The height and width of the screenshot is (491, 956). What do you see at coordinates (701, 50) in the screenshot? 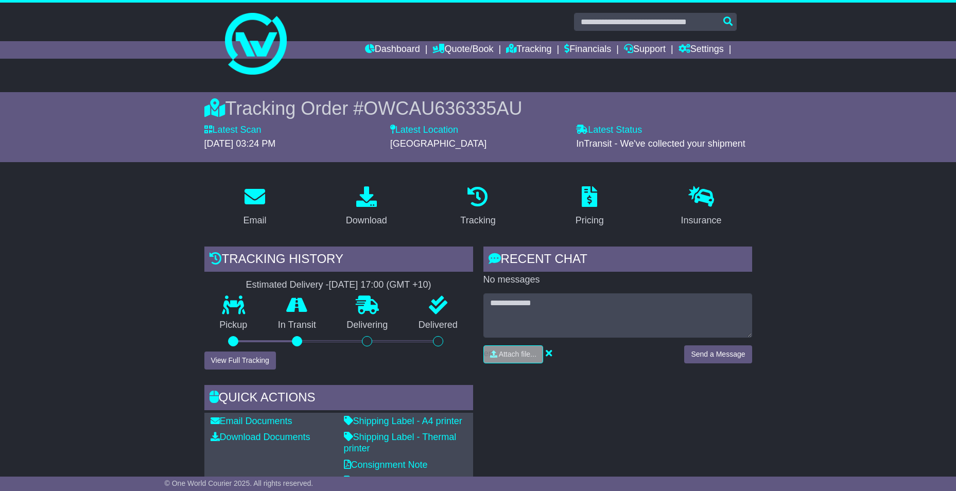
I see `a: Settings` at bounding box center [701, 50].